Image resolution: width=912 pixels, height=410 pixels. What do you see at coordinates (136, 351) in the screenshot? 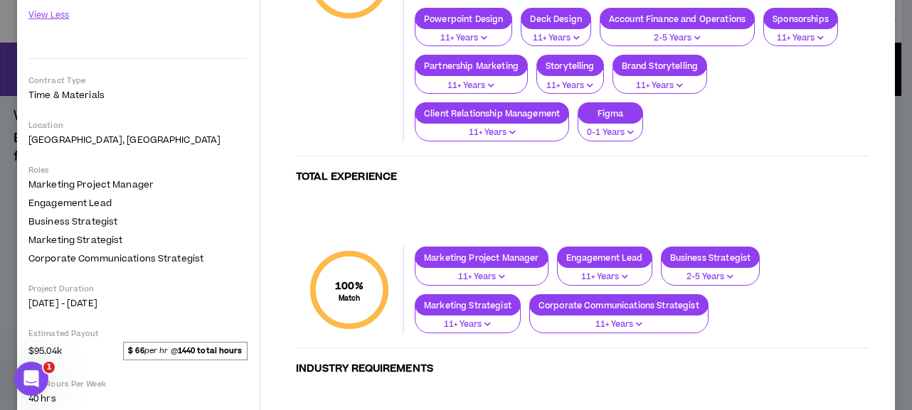
I see `strong: $ 66` at bounding box center [136, 351].